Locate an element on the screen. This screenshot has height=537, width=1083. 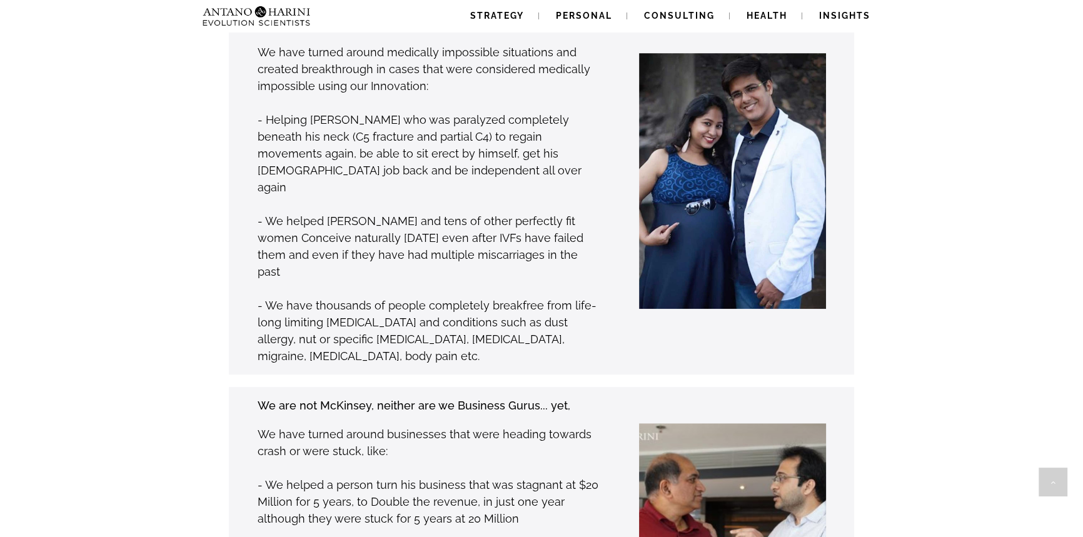
span: Consulting is located at coordinates (679, 16).